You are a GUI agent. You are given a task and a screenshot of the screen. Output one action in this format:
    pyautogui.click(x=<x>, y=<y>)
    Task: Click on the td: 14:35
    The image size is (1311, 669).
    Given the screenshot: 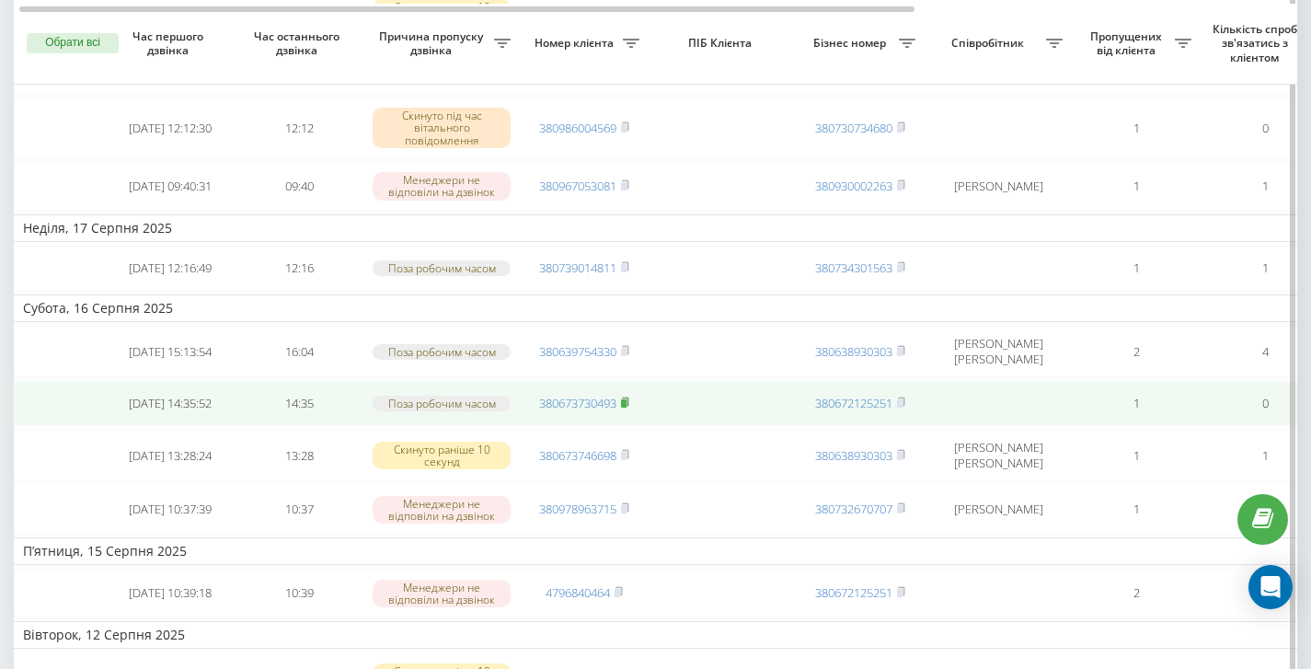 What is the action you would take?
    pyautogui.click(x=299, y=403)
    